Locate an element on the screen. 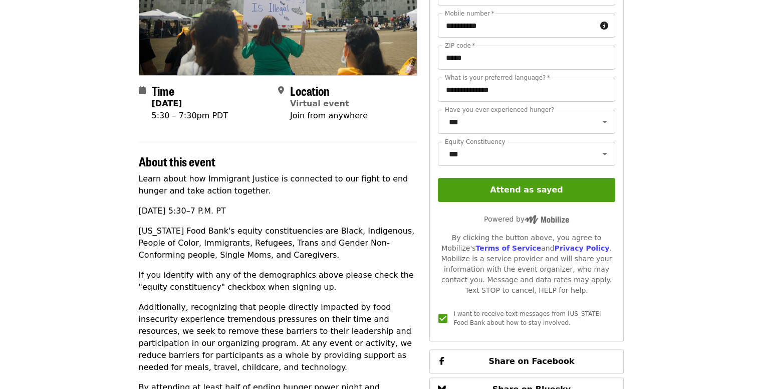 This screenshot has height=389, width=762. i: map-marker-alt icon is located at coordinates (281, 90).